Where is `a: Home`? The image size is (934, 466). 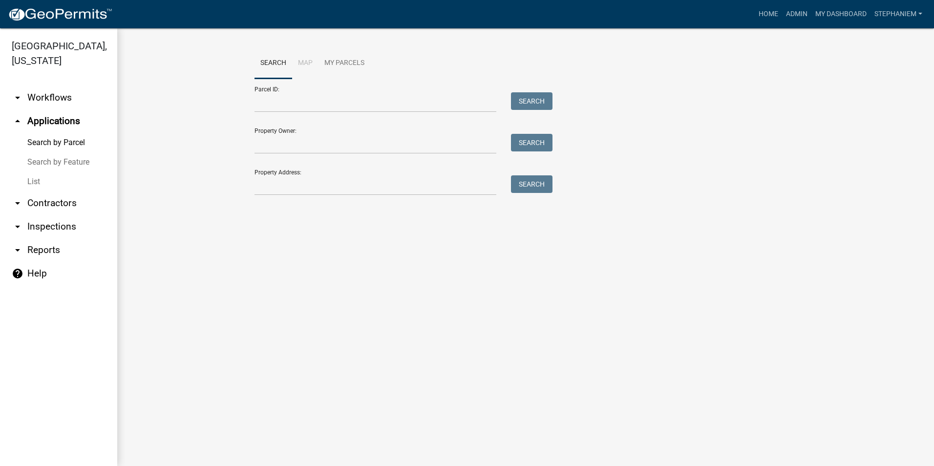 a: Home is located at coordinates (769, 14).